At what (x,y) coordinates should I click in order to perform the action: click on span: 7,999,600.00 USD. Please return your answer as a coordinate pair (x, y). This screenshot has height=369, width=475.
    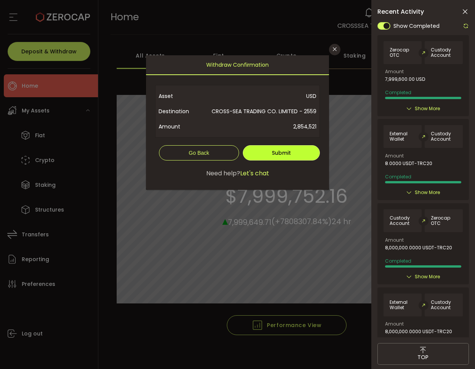
    Looking at the image, I should click on (404, 79).